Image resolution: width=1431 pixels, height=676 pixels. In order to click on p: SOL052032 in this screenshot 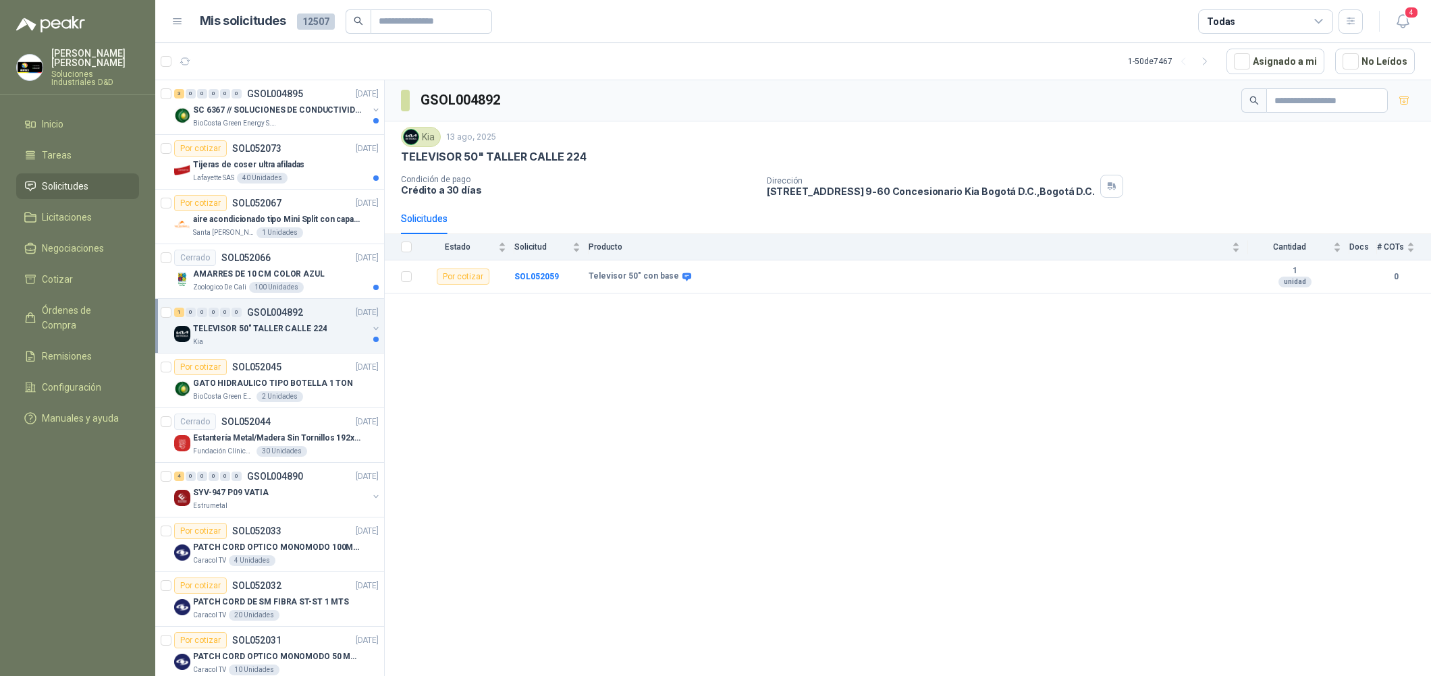, I will do `click(256, 586)`.